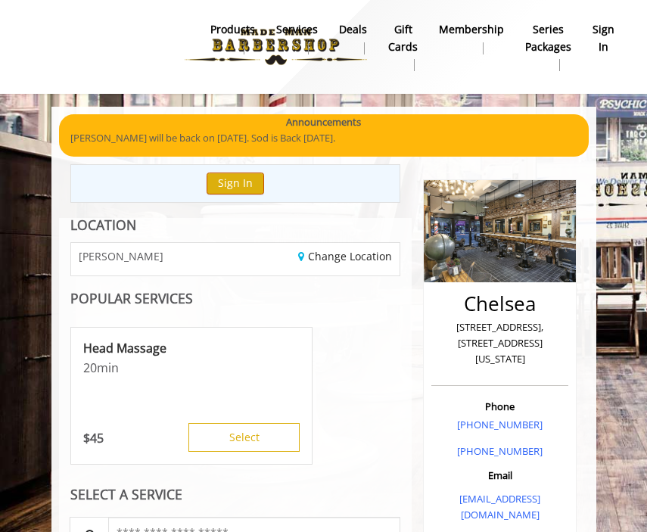  What do you see at coordinates (499, 475) in the screenshot?
I see `h3: Email` at bounding box center [499, 475].